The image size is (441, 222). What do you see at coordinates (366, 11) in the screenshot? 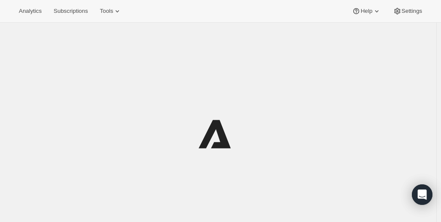
I see `button: Help` at bounding box center [366, 11].